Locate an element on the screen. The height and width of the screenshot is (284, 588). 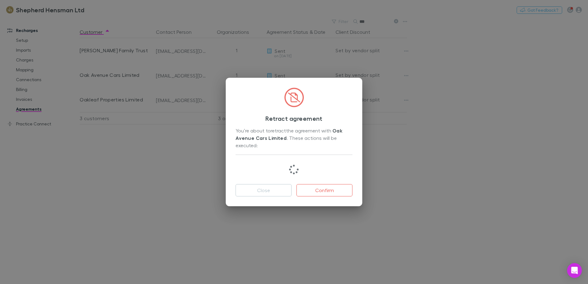
div: You’re about to retract the agreement with . These actions will be executed: is located at coordinates (294, 138).